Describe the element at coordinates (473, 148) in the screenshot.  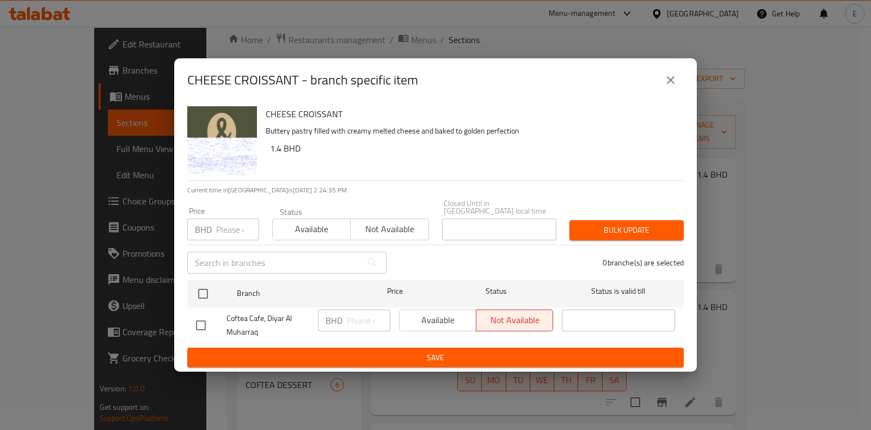
I see `h6: 1.4 BHD` at that location.